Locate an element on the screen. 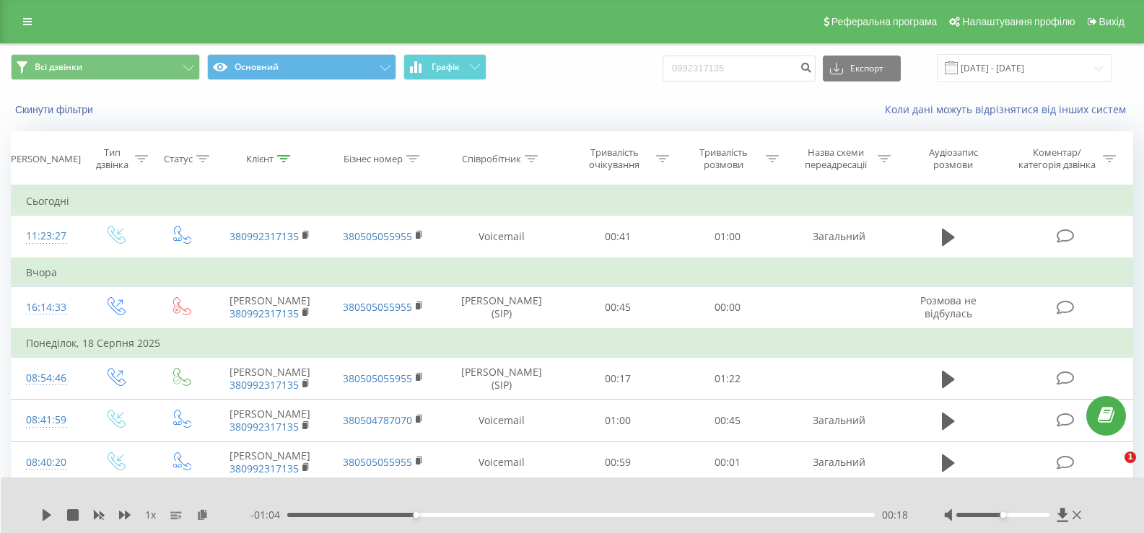 Image resolution: width=1144 pixels, height=533 pixels. td: 00:00 is located at coordinates (727, 307).